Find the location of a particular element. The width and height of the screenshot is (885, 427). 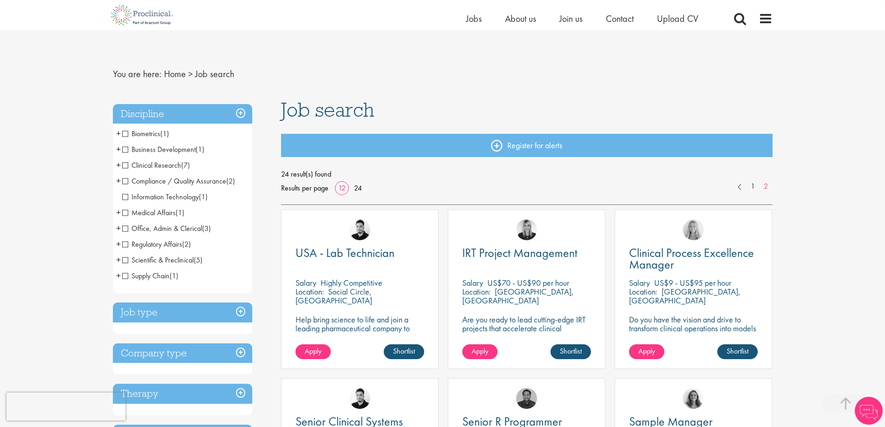

span: Jobs is located at coordinates (474, 19).